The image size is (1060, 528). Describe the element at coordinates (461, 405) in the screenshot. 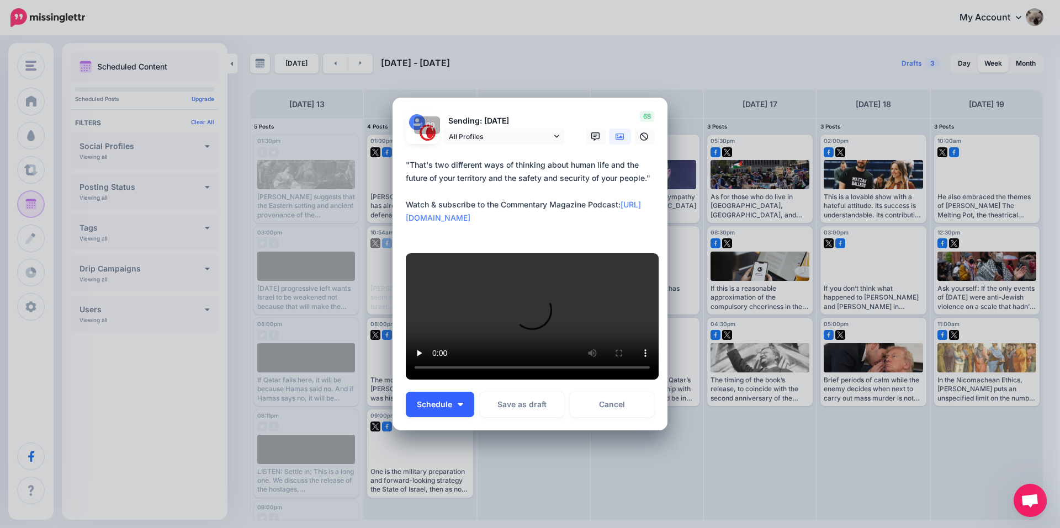

I see `img: arrow-down-white.png` at that location.